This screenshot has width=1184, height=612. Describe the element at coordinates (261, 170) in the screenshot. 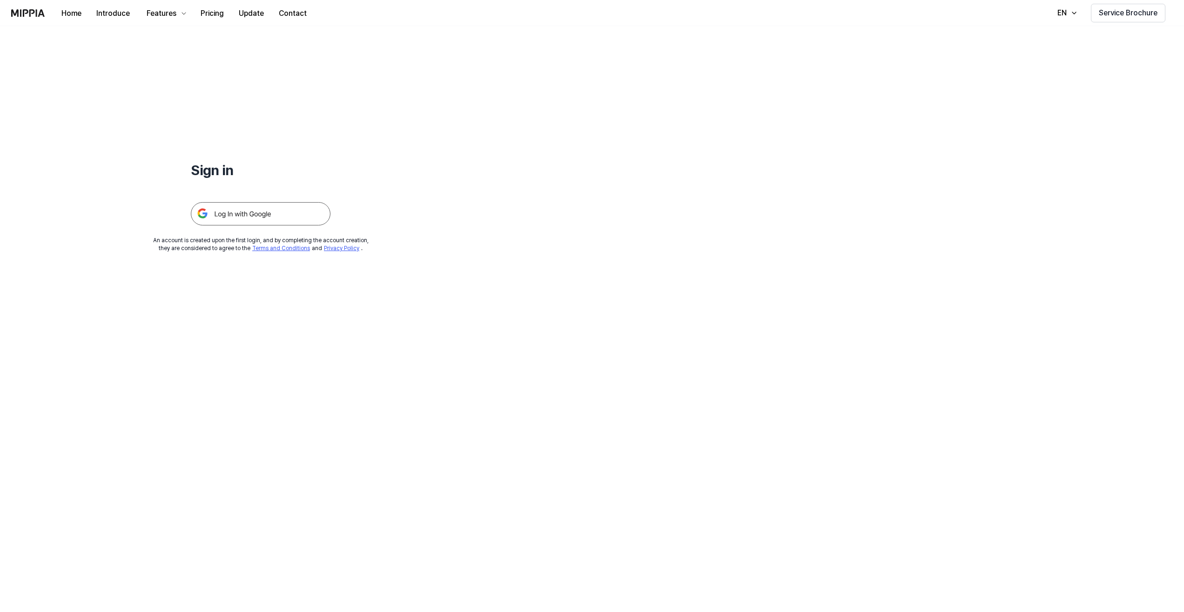

I see `h1: Sign in` at that location.